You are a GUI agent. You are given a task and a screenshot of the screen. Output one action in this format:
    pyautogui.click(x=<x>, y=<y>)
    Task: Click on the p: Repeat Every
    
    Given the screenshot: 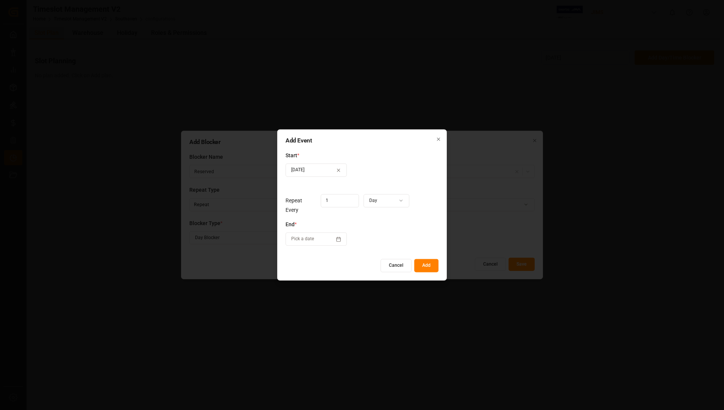 What is the action you would take?
    pyautogui.click(x=301, y=203)
    